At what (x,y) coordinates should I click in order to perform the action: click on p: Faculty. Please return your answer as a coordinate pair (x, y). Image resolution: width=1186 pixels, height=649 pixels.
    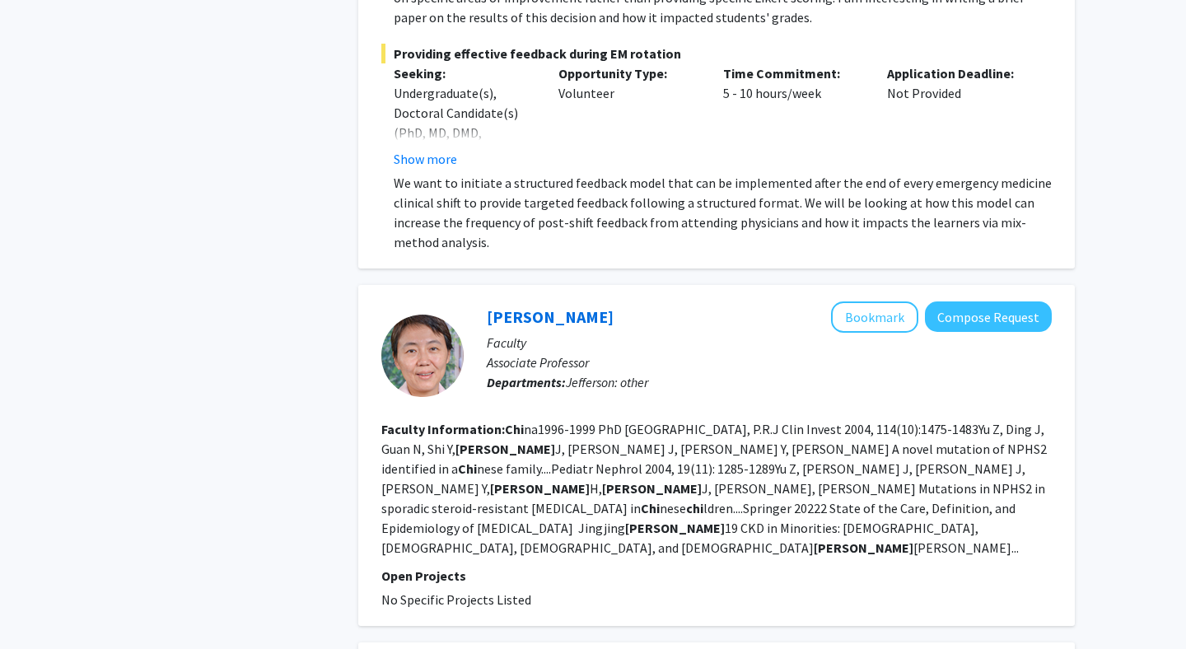
    Looking at the image, I should click on (769, 343).